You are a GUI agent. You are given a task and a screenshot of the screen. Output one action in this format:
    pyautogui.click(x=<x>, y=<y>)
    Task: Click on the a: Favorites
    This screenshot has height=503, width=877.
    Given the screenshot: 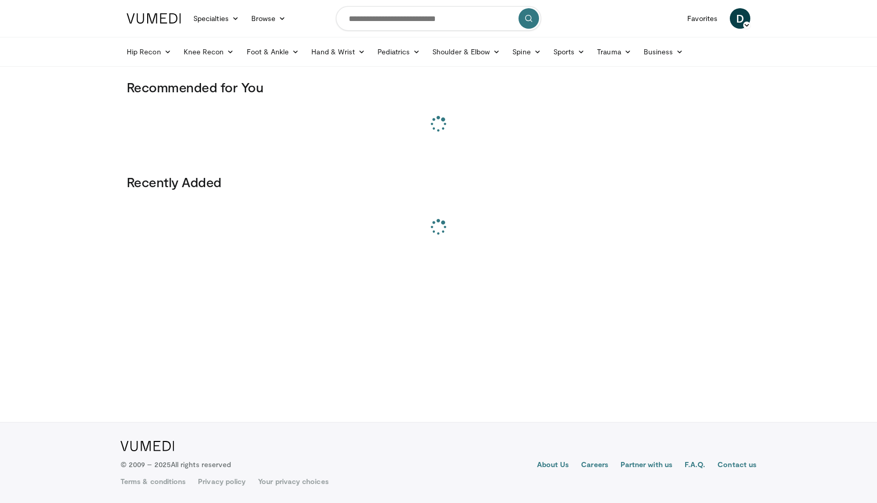 What is the action you would take?
    pyautogui.click(x=702, y=18)
    